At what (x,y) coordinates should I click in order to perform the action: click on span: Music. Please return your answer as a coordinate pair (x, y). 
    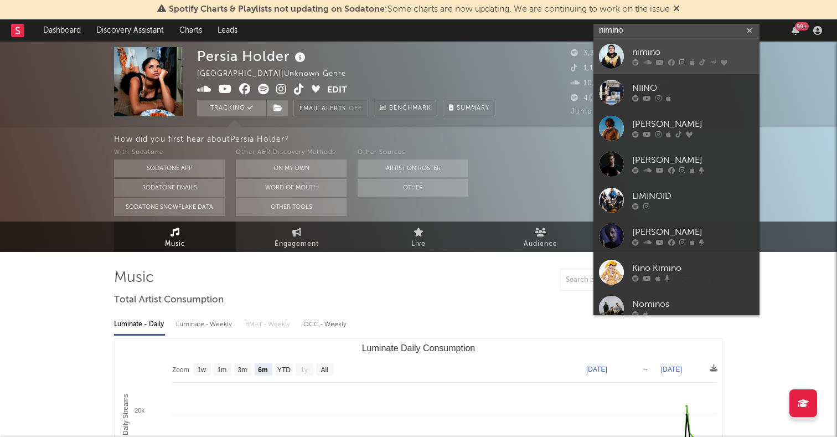
    Looking at the image, I should click on (175, 244).